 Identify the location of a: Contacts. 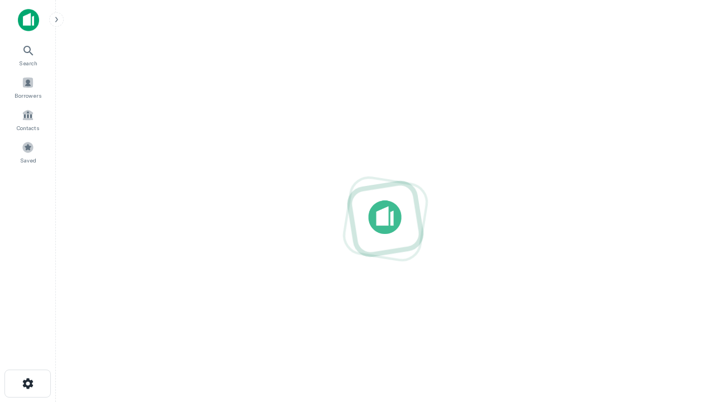
(28, 120).